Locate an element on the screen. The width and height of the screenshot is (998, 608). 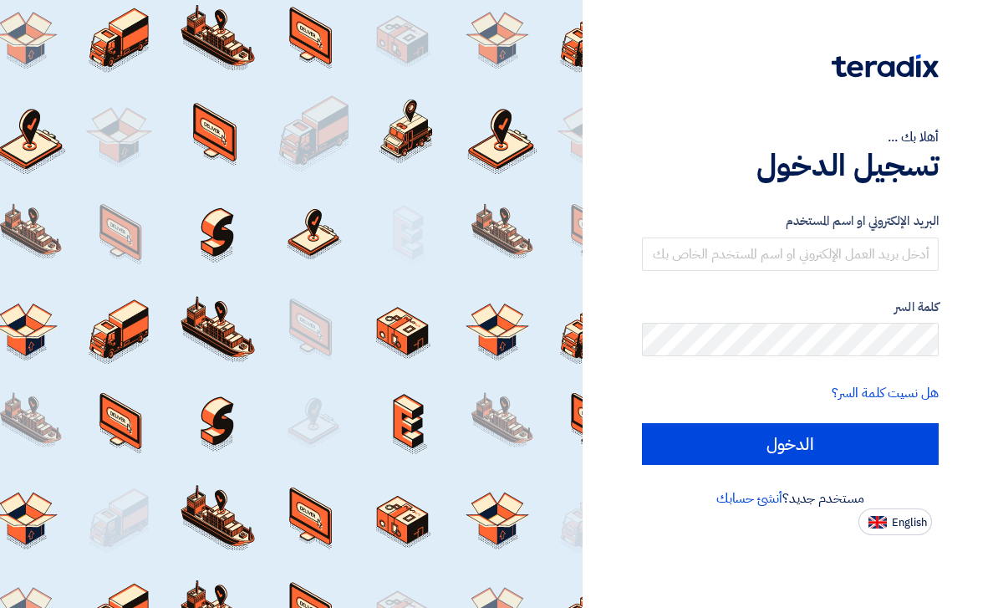
img: en-US.png is located at coordinates (878, 522).